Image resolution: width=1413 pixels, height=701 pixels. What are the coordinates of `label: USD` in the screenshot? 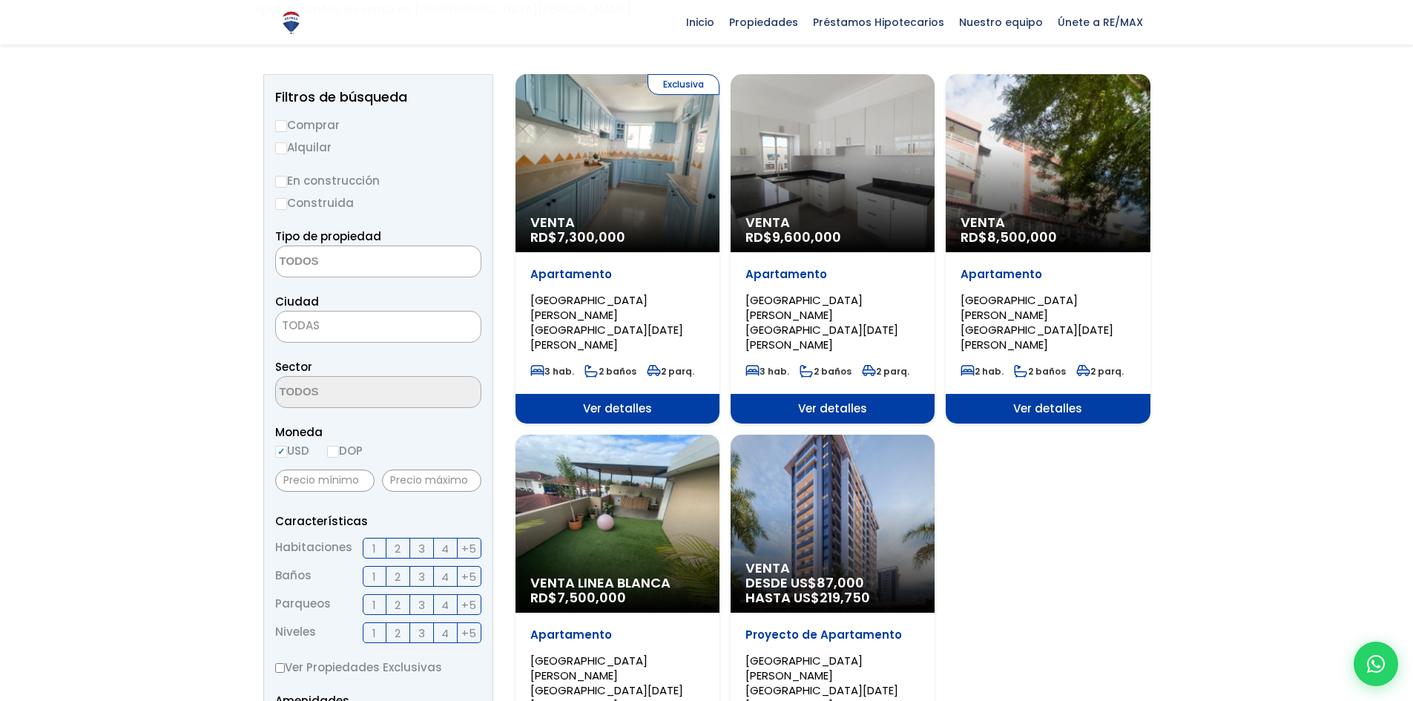 It's located at (292, 450).